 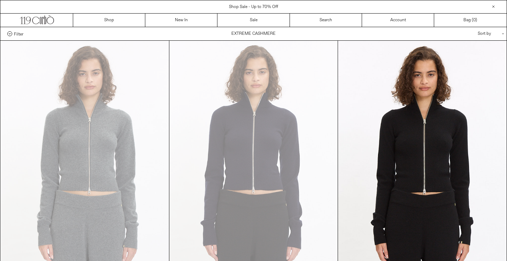 I want to click on a: Shop Sale - Up to 70% Off, so click(x=253, y=7).